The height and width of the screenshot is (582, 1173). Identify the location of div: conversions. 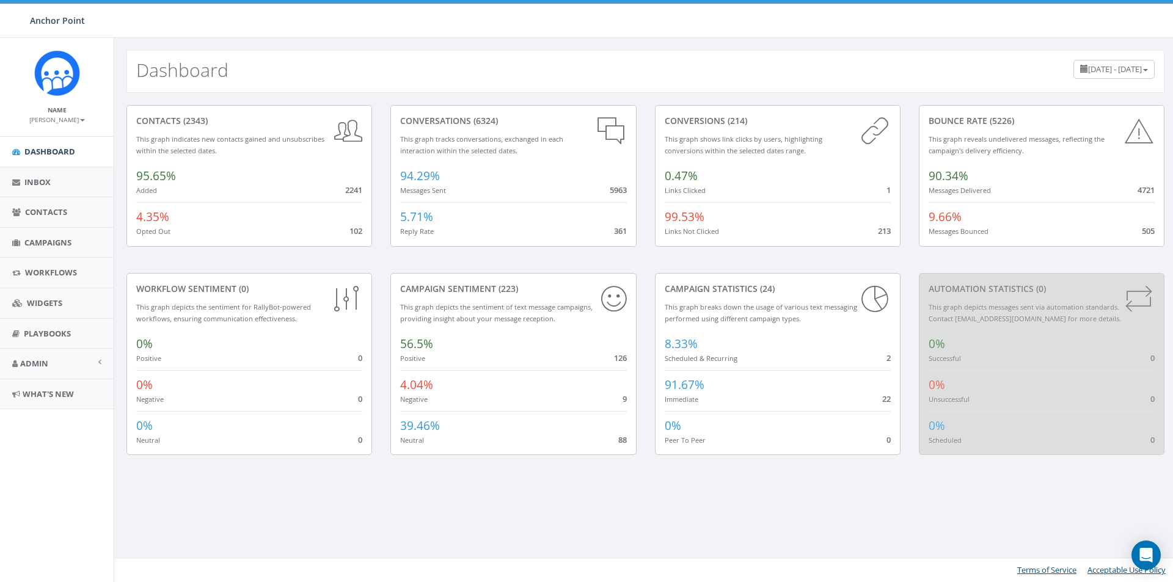
(777, 121).